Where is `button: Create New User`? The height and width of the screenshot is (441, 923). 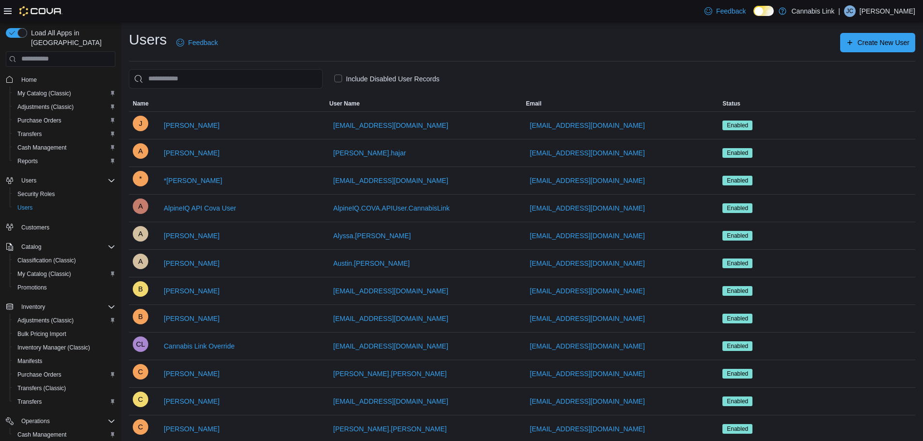 button: Create New User is located at coordinates (877, 43).